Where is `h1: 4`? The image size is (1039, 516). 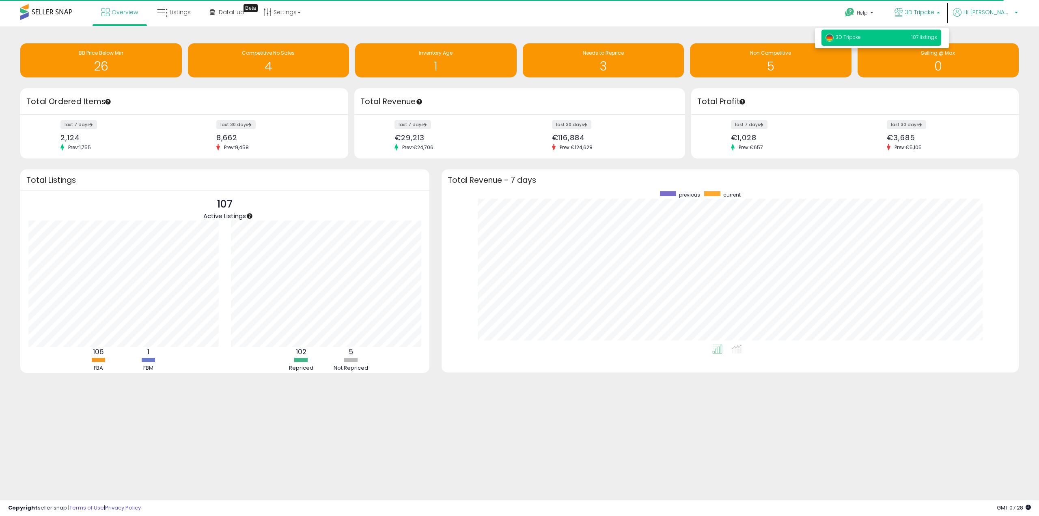
h1: 4 is located at coordinates (269, 66).